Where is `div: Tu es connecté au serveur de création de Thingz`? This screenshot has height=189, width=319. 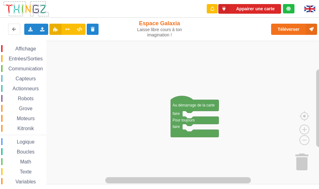
div: Tu es connecté au serveur de création de Thingz is located at coordinates (289, 9).